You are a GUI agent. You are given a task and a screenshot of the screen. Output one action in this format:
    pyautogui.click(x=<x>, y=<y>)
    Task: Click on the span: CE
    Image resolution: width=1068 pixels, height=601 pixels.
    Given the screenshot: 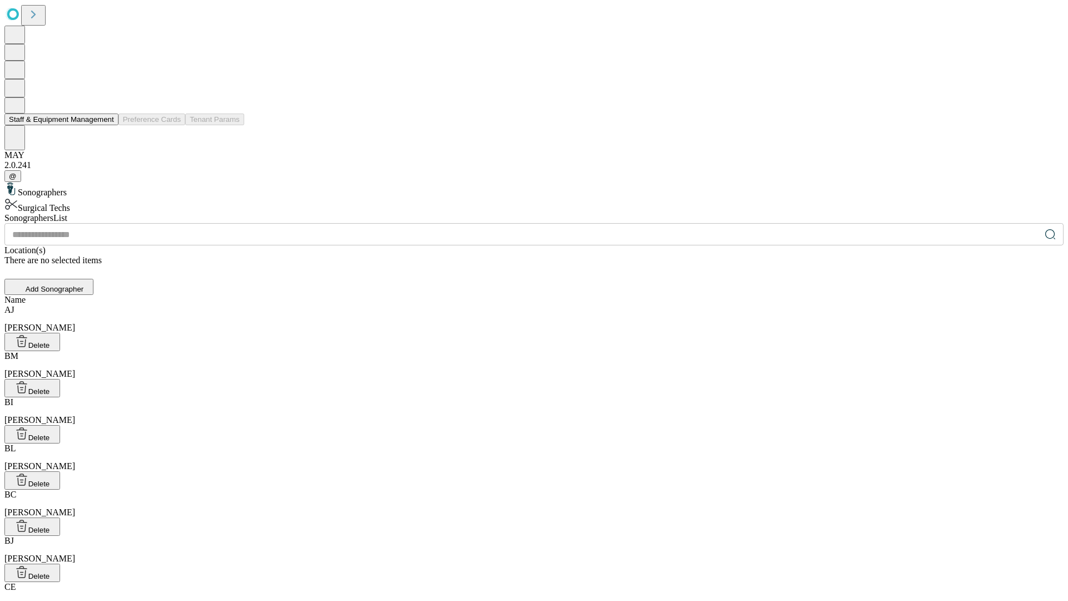 What is the action you would take?
    pyautogui.click(x=10, y=587)
    